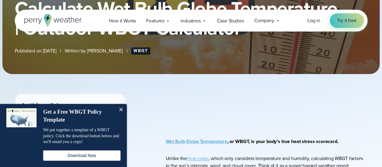  I want to click on a: Case Studies, so click(230, 21).